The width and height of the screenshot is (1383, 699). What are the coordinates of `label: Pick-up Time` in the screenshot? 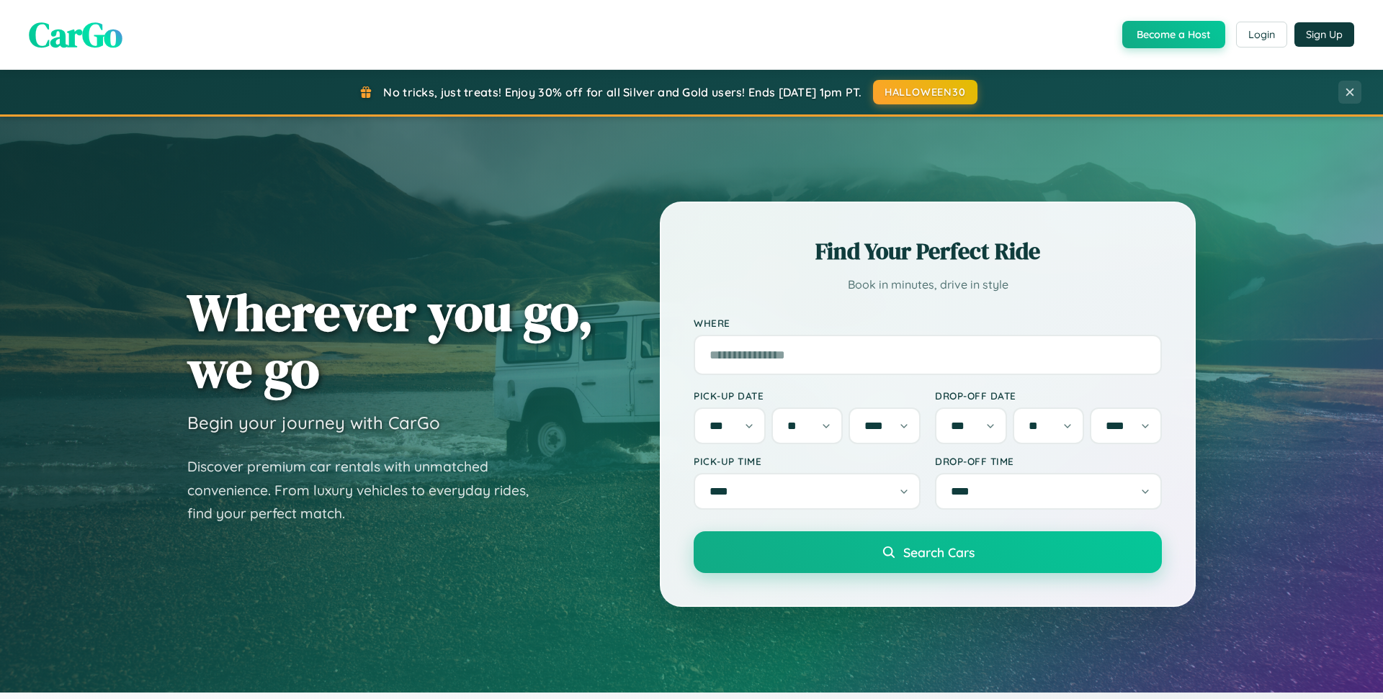 It's located at (807, 461).